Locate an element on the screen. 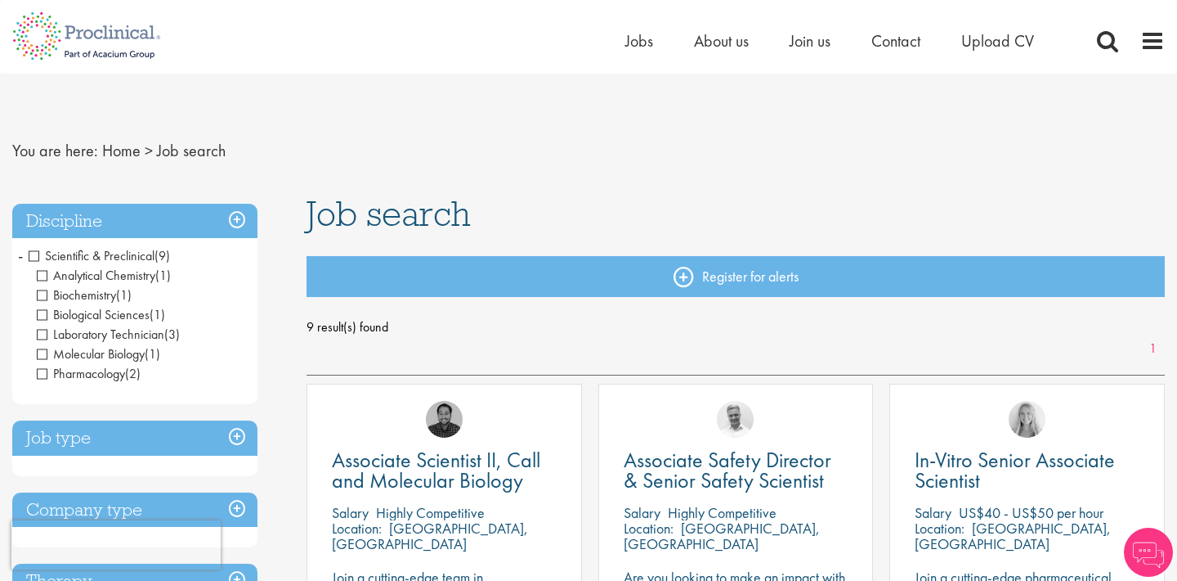 The height and width of the screenshot is (581, 1177). span: Upload CV is located at coordinates (998, 41).